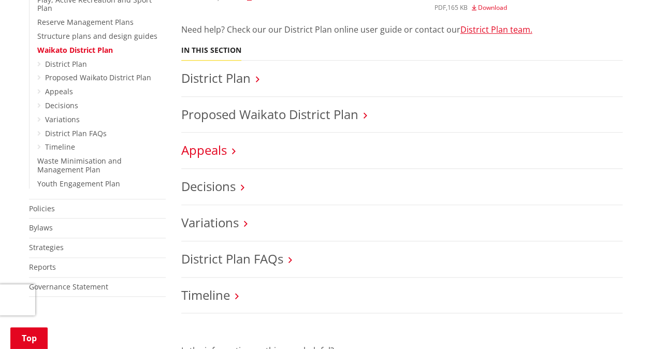 This screenshot has width=651, height=349. What do you see at coordinates (42, 267) in the screenshot?
I see `a: Reports` at bounding box center [42, 267].